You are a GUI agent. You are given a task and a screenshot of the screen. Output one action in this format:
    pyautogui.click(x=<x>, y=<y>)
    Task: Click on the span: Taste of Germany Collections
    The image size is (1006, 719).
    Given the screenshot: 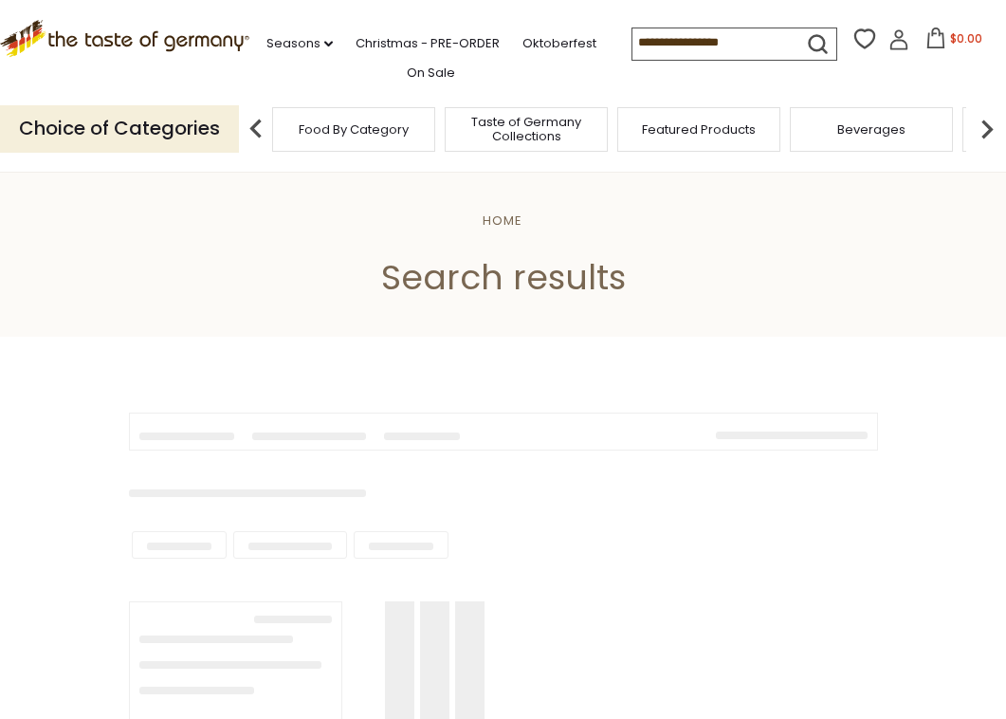 What is the action you would take?
    pyautogui.click(x=526, y=129)
    